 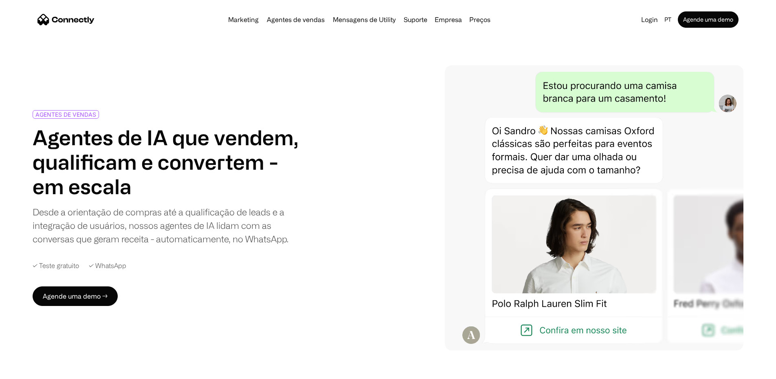 What do you see at coordinates (75, 296) in the screenshot?
I see `a: Agende uma demo →` at bounding box center [75, 296].